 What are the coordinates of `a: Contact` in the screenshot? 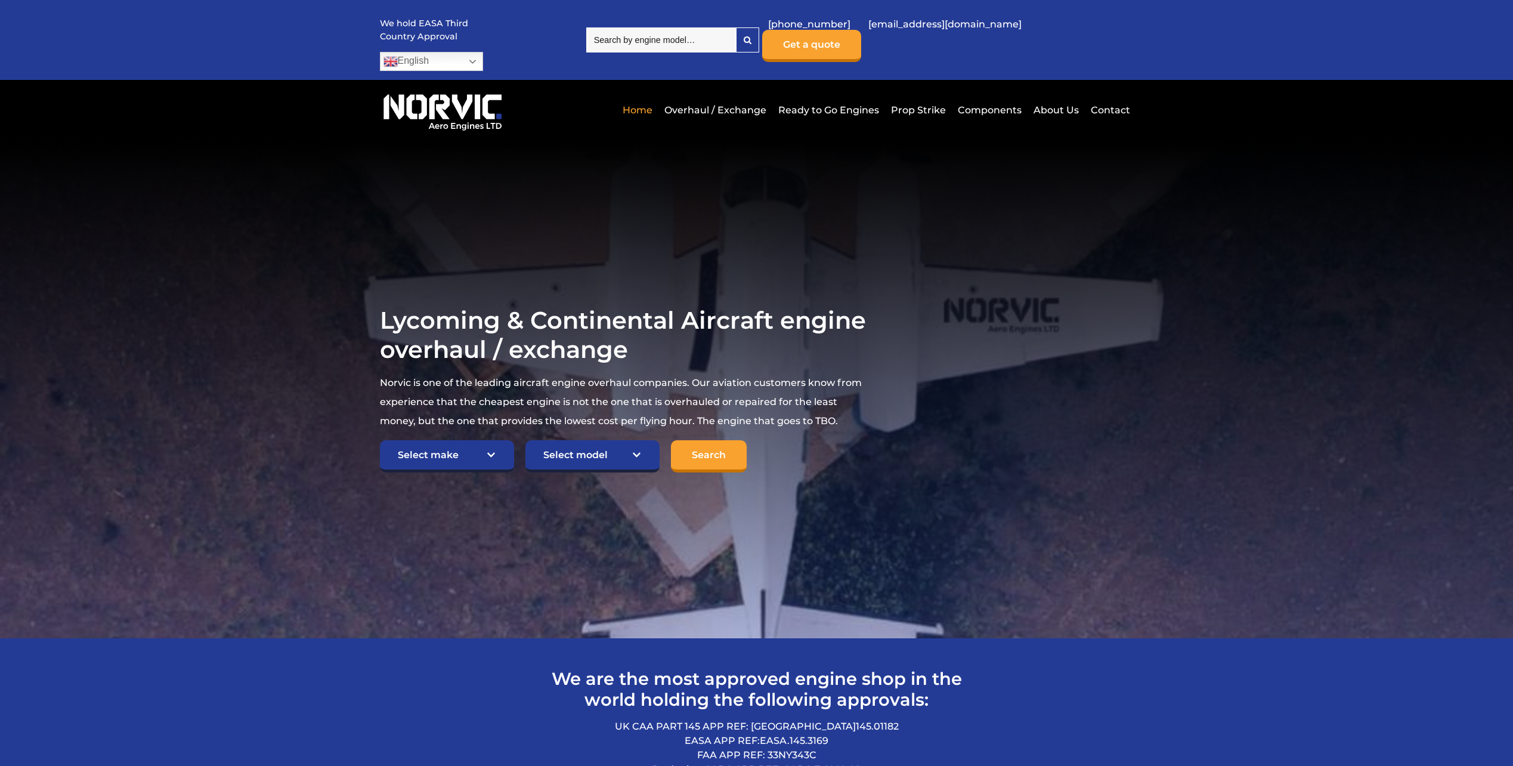 It's located at (1109, 110).